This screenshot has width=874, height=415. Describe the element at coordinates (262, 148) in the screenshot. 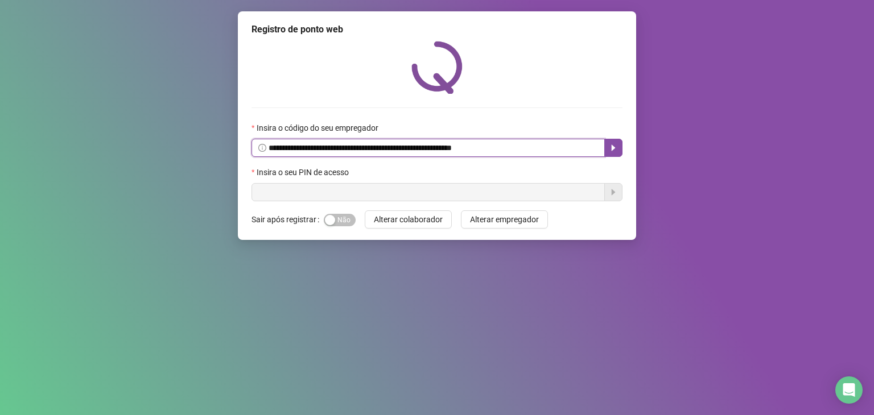

I see `span: info-circle` at that location.